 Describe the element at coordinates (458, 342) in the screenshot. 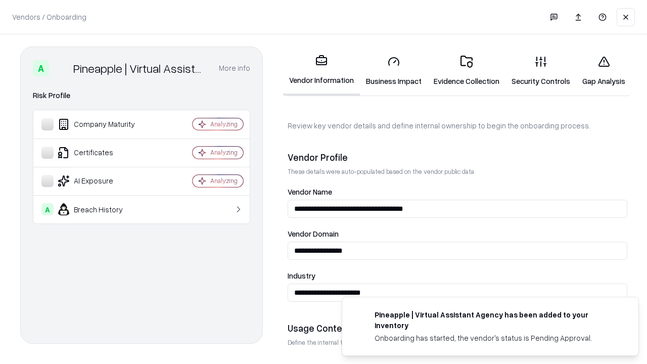

I see `p: Define the internal team and reason for using this vendor. This helps assess business relevance a...` at that location.